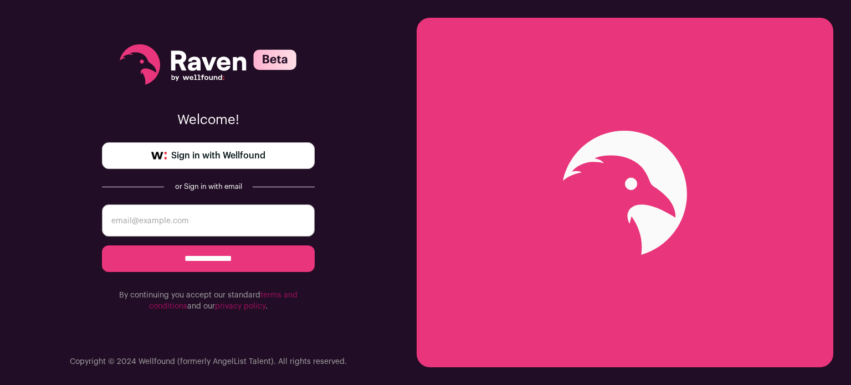 This screenshot has height=385, width=851. What do you see at coordinates (208, 362) in the screenshot?
I see `p: Copyright © 2024 Wellfound (formerly AngelList Talent). All rights reserved.` at bounding box center [208, 362].